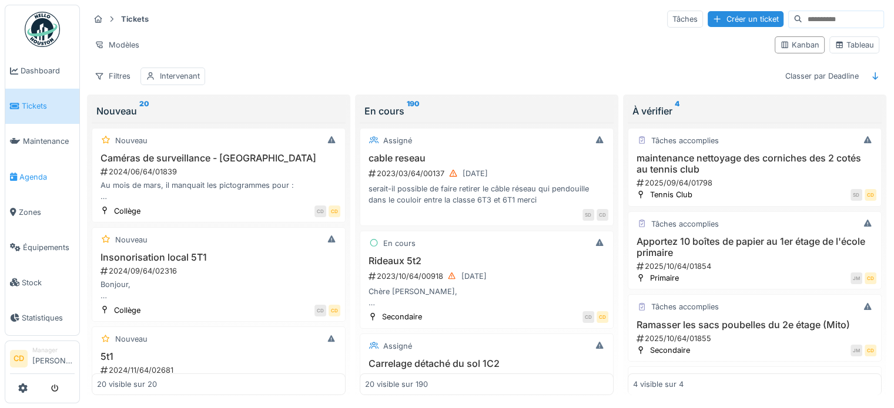 The image size is (894, 408). Describe the element at coordinates (42, 318) in the screenshot. I see `a: Statistiques` at that location.